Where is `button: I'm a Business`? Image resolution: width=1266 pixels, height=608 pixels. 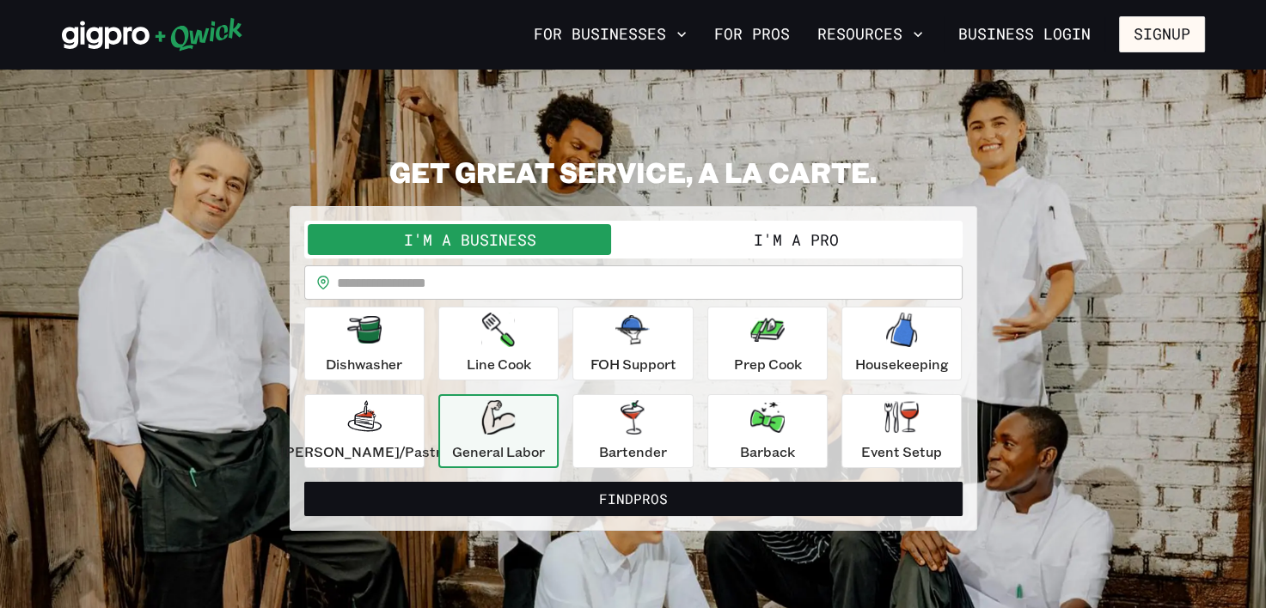
button: I'm a Business is located at coordinates (470, 240).